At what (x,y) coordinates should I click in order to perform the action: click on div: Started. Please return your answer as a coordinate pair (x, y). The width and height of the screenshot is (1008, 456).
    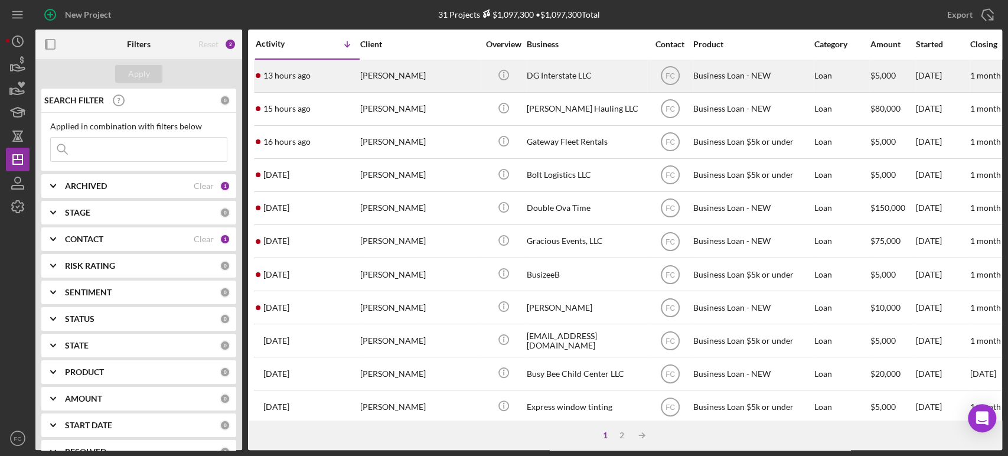
    Looking at the image, I should click on (942, 44).